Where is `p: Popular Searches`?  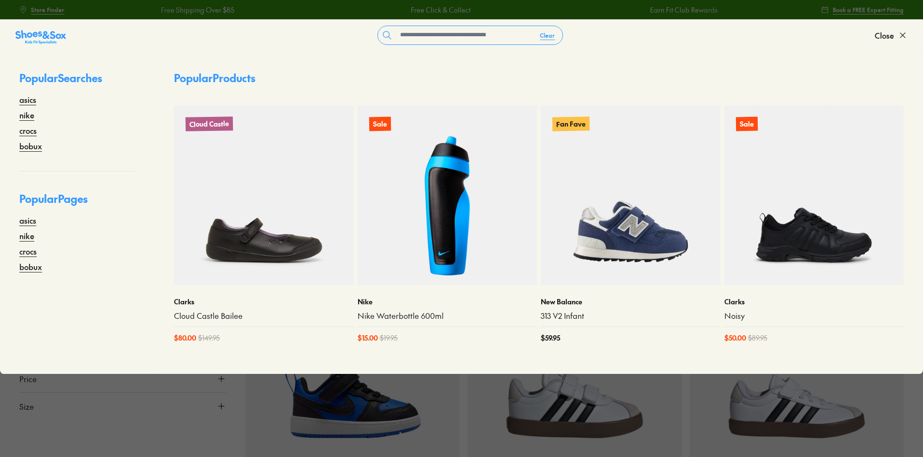
p: Popular Searches is located at coordinates (77, 82).